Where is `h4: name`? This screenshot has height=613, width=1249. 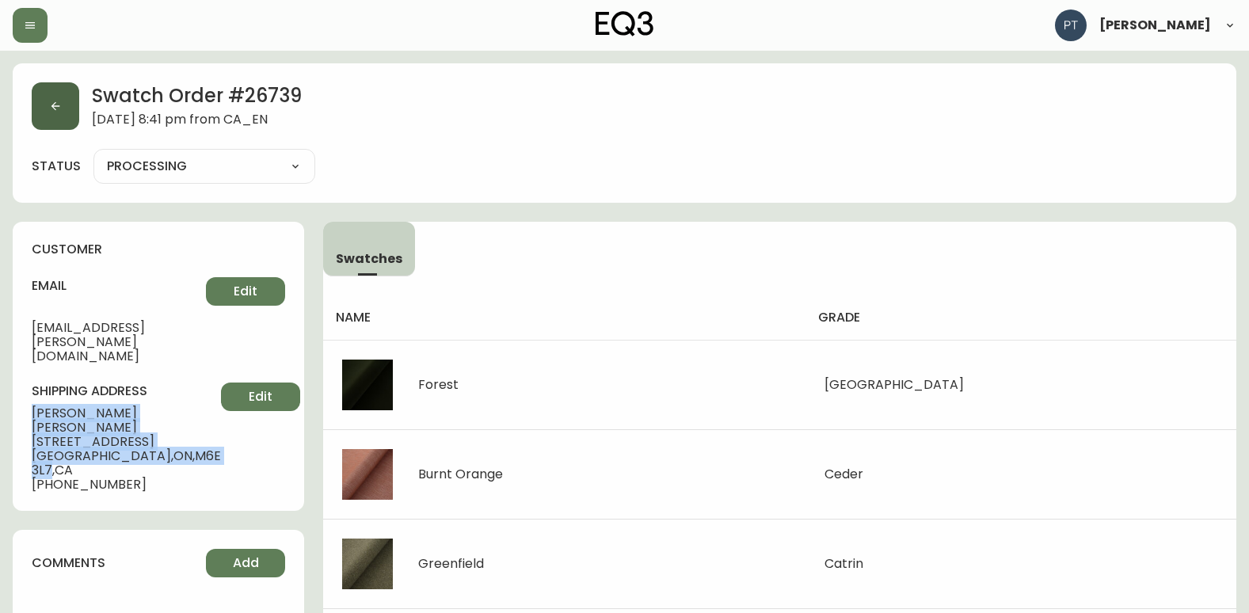
h4: name is located at coordinates (564, 318).